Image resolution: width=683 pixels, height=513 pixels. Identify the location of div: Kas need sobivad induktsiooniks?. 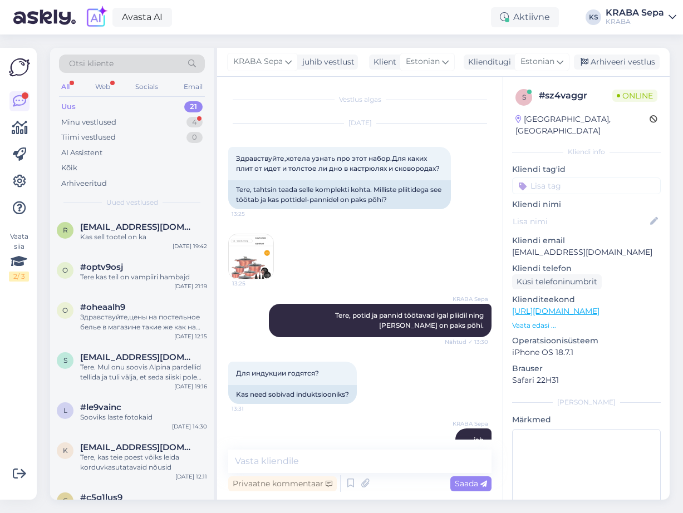
(292, 395).